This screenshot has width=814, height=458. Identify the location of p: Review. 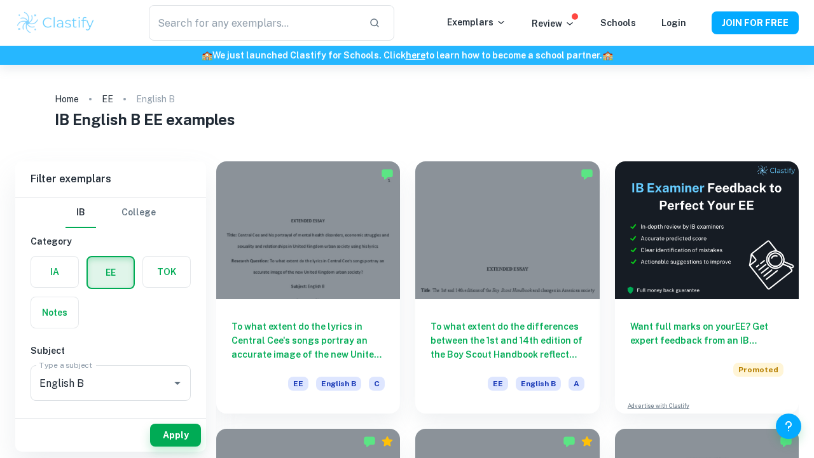
(553, 24).